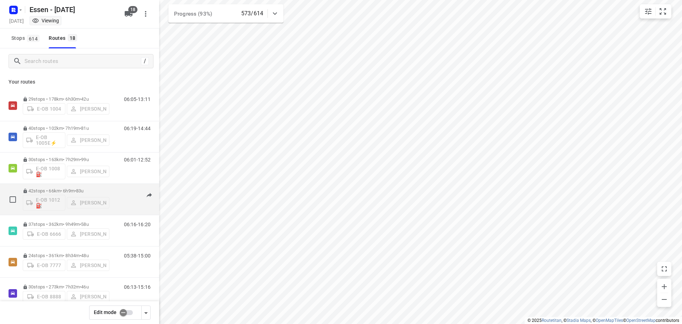 This screenshot has width=682, height=324. I want to click on button: Map settings, so click(648, 11).